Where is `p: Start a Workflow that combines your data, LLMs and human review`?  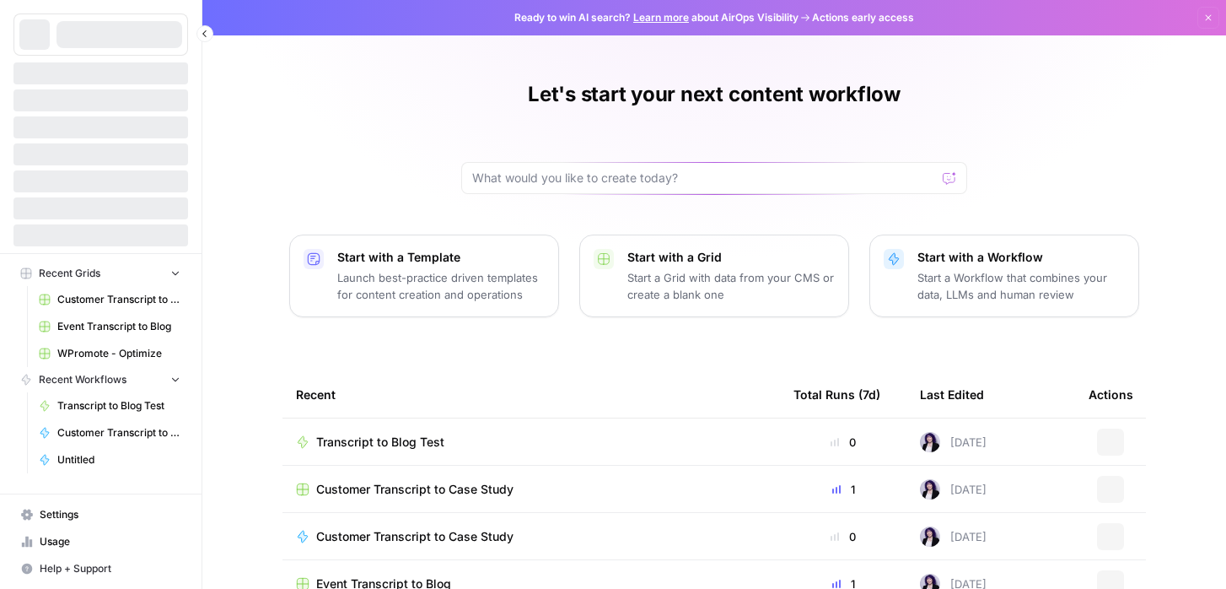 p: Start a Workflow that combines your data, LLMs and human review is located at coordinates (1021, 286).